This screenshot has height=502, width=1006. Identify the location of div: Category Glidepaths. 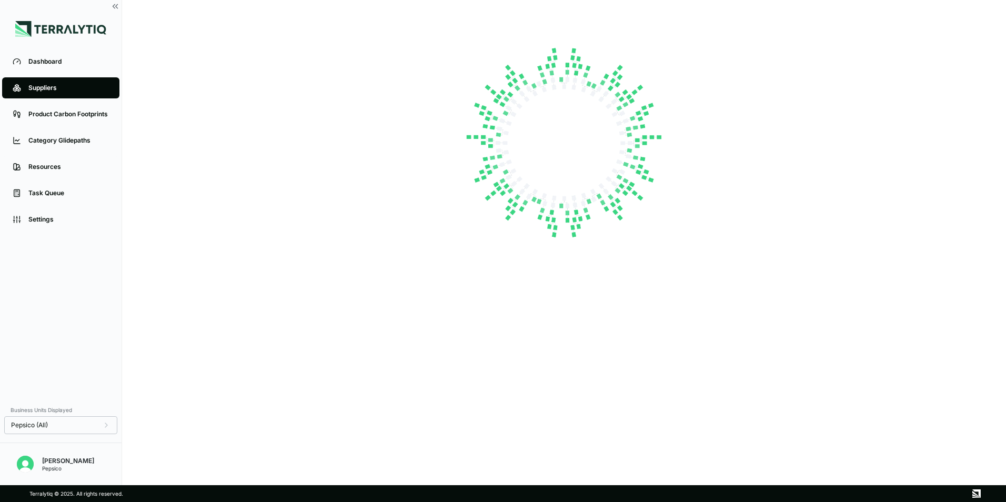
(68, 140).